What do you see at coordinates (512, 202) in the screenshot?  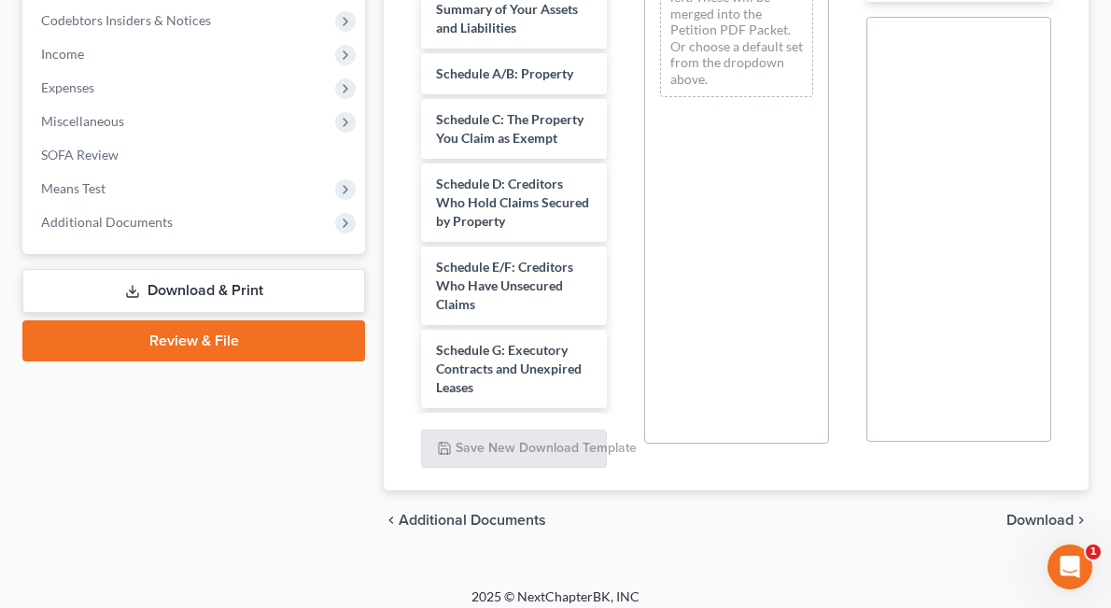 I see `span: Schedule D: Creditors Who Hold Claims Secured by Property` at bounding box center [512, 202].